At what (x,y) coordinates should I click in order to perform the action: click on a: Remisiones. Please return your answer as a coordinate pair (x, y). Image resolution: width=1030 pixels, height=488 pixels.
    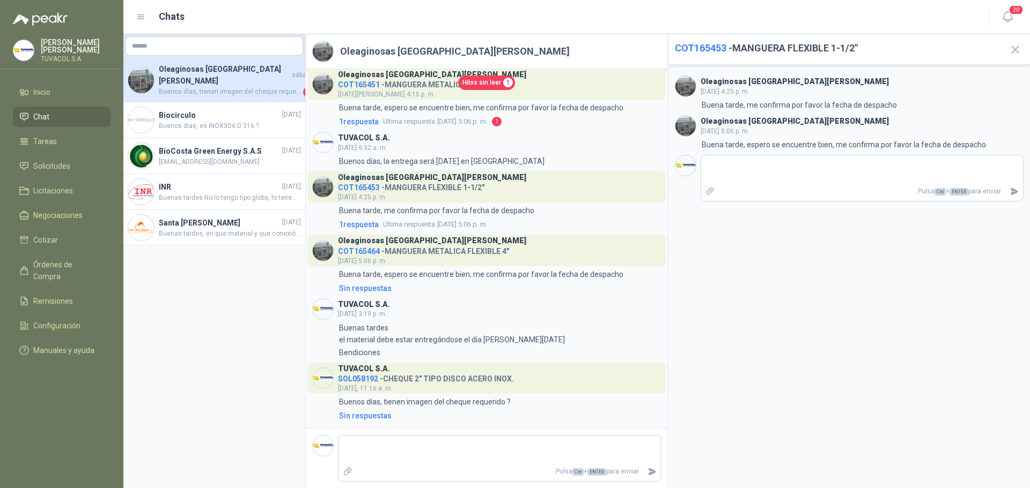
    Looking at the image, I should click on (62, 301).